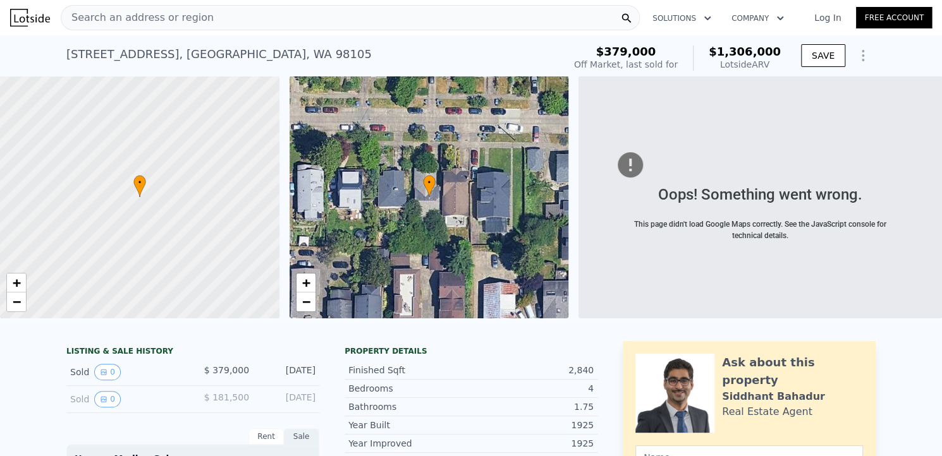  I want to click on img: Lotside, so click(30, 18).